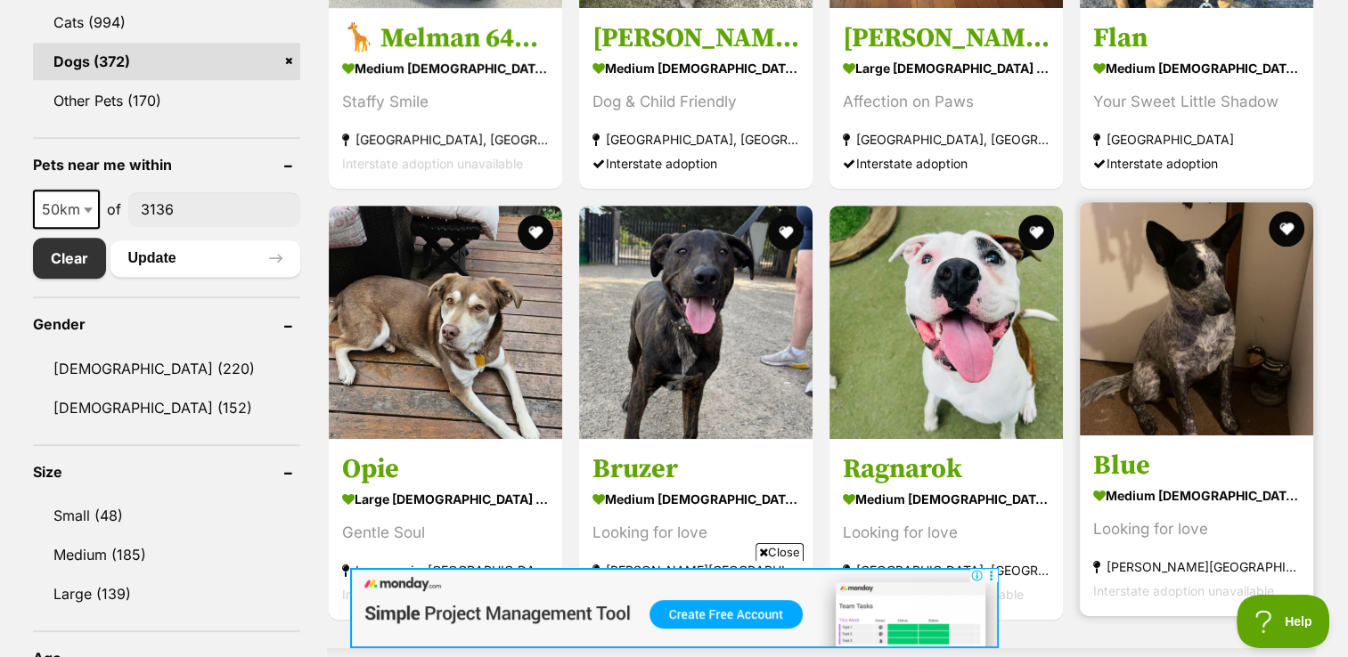 The width and height of the screenshot is (1348, 657). I want to click on input: postcode, so click(214, 209).